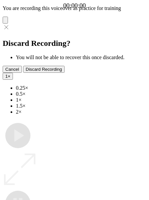 Image resolution: width=149 pixels, height=200 pixels. What do you see at coordinates (81, 94) in the screenshot?
I see `li: 0.5×` at bounding box center [81, 94].